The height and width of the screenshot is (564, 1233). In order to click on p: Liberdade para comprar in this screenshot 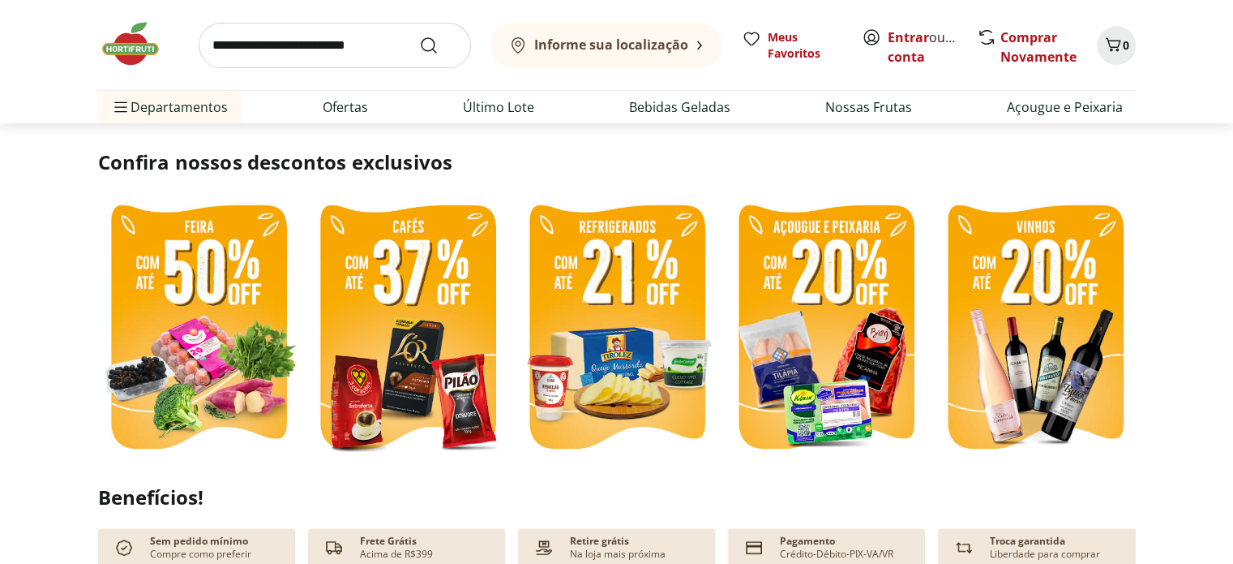, I will do `click(1045, 554)`.